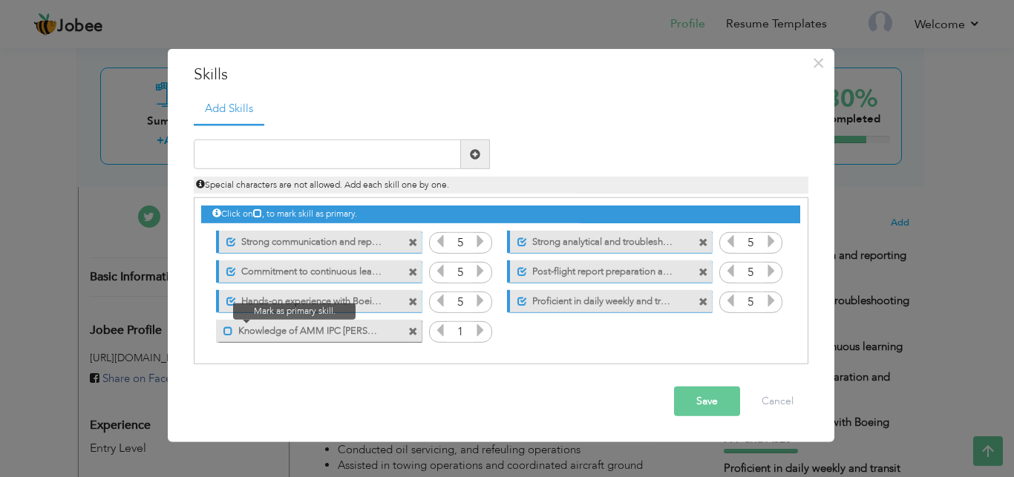 This screenshot has height=477, width=1014. I want to click on span: Special characters are not allowed. Add each skill one by one., so click(322, 185).